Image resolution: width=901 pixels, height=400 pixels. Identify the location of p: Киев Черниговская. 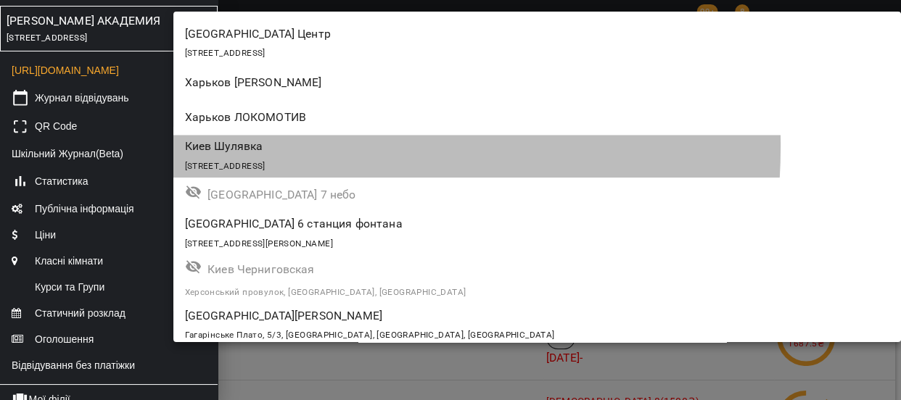
(500, 270).